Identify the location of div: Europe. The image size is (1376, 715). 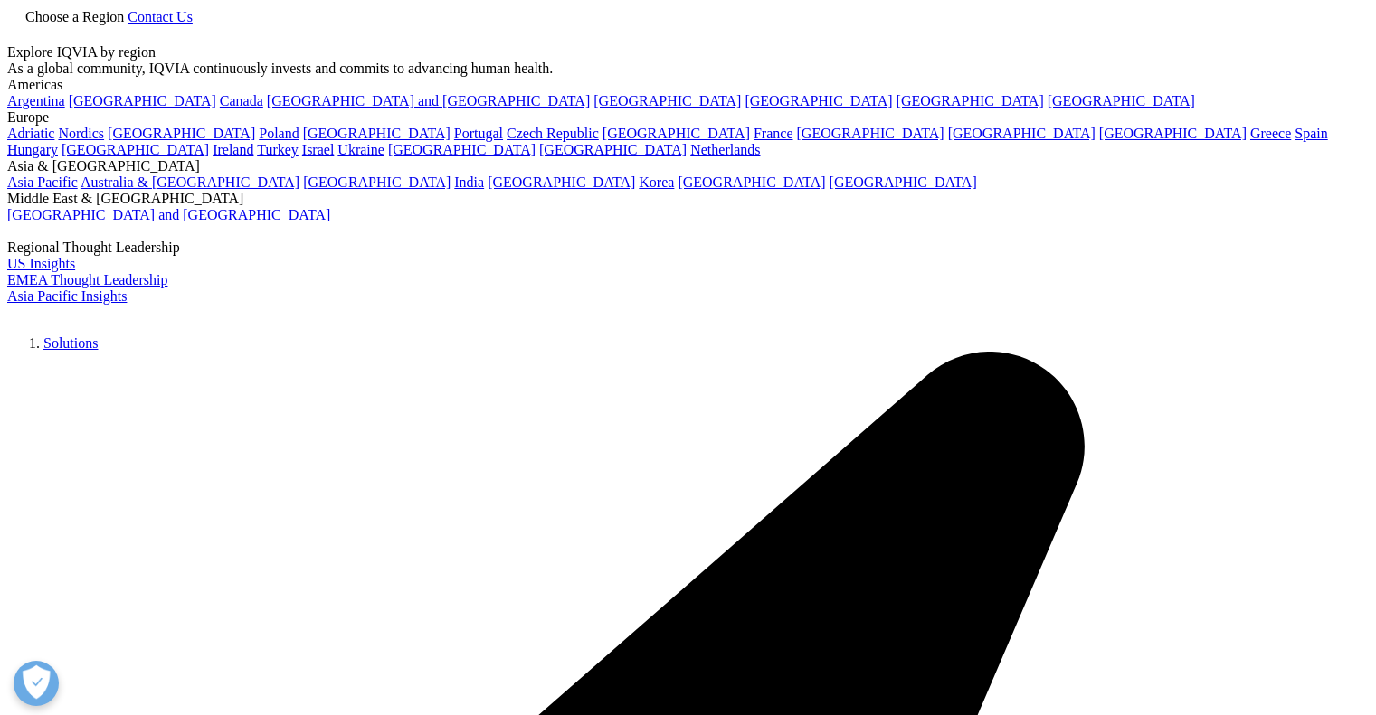
(687, 118).